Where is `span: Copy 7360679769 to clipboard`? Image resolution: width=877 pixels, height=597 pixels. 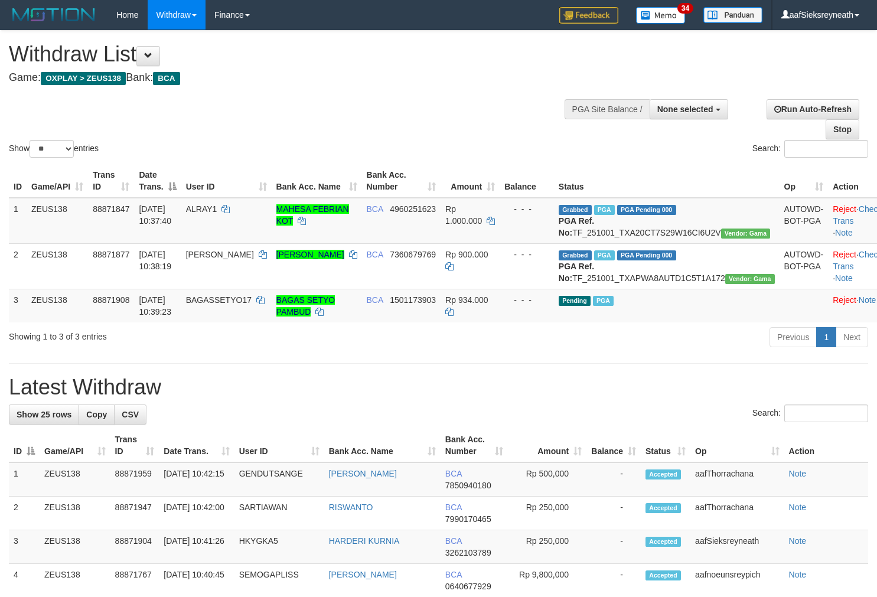 span: Copy 7360679769 to clipboard is located at coordinates (413, 254).